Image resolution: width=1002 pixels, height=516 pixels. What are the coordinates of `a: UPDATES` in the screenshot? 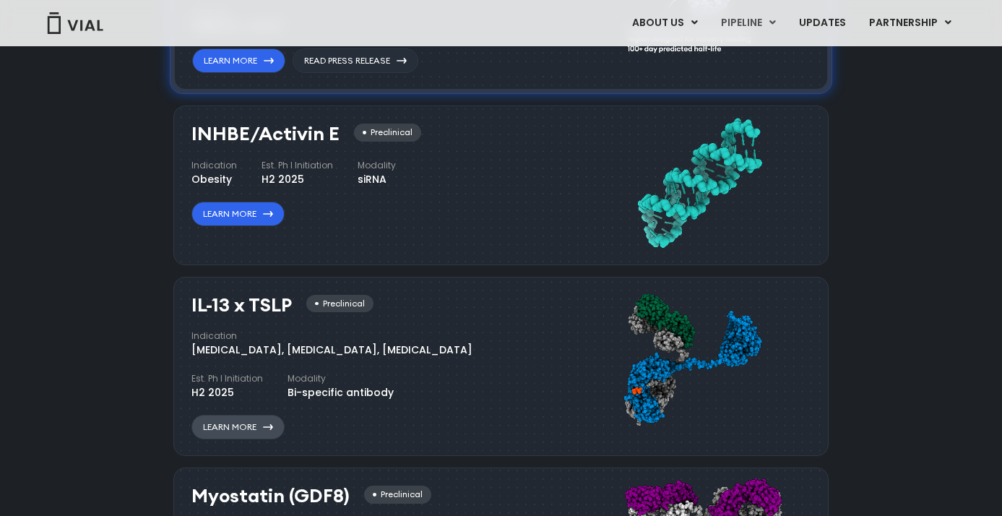 It's located at (822, 23).